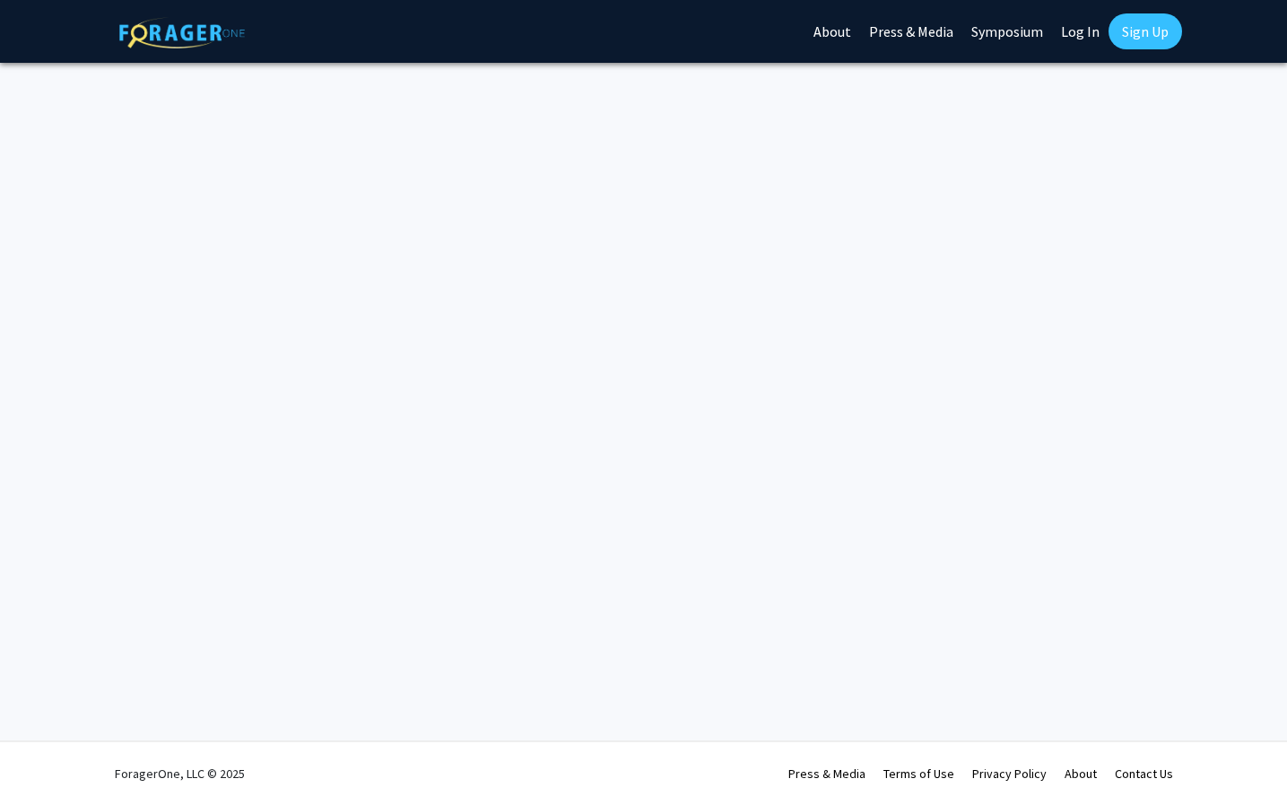  I want to click on a: Terms of Use, so click(918, 773).